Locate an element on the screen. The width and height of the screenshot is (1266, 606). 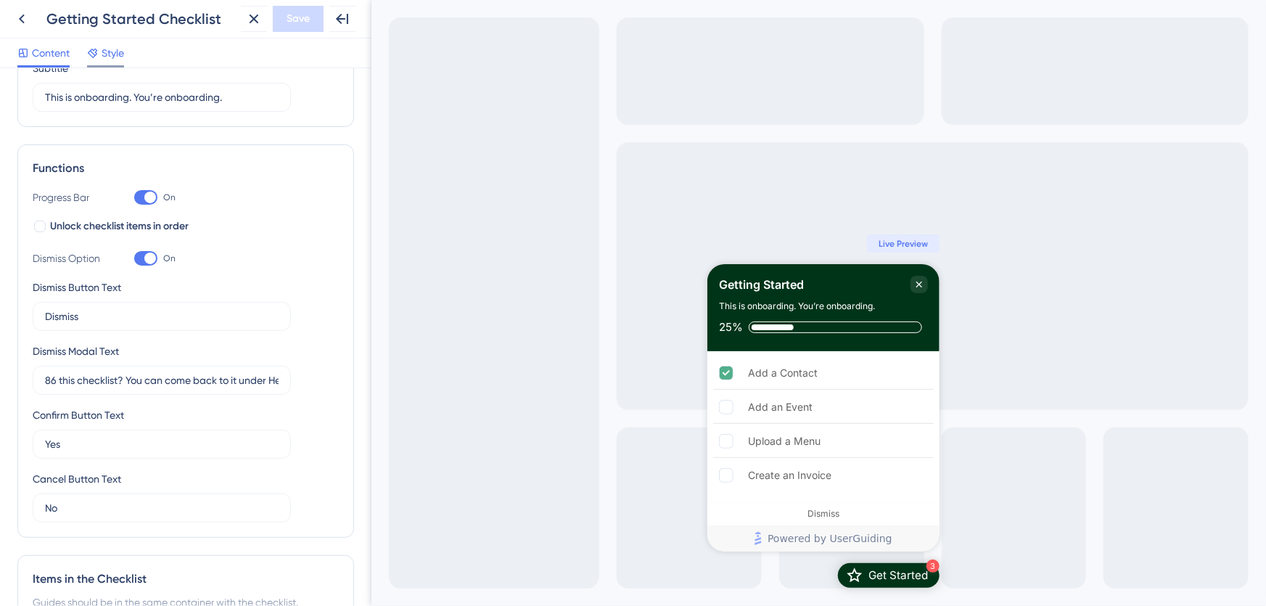
div: Checklist Container is located at coordinates (452, 408).